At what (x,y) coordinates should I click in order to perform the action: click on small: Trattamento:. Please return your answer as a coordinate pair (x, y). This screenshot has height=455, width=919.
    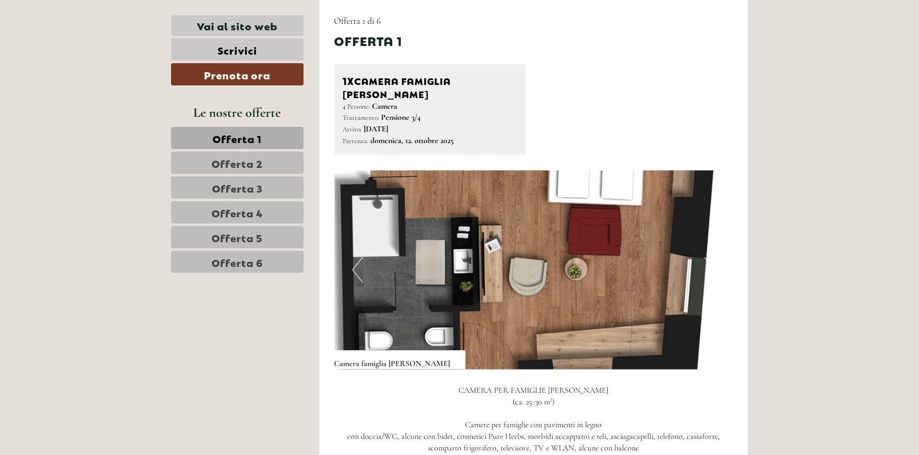
    Looking at the image, I should click on (361, 117).